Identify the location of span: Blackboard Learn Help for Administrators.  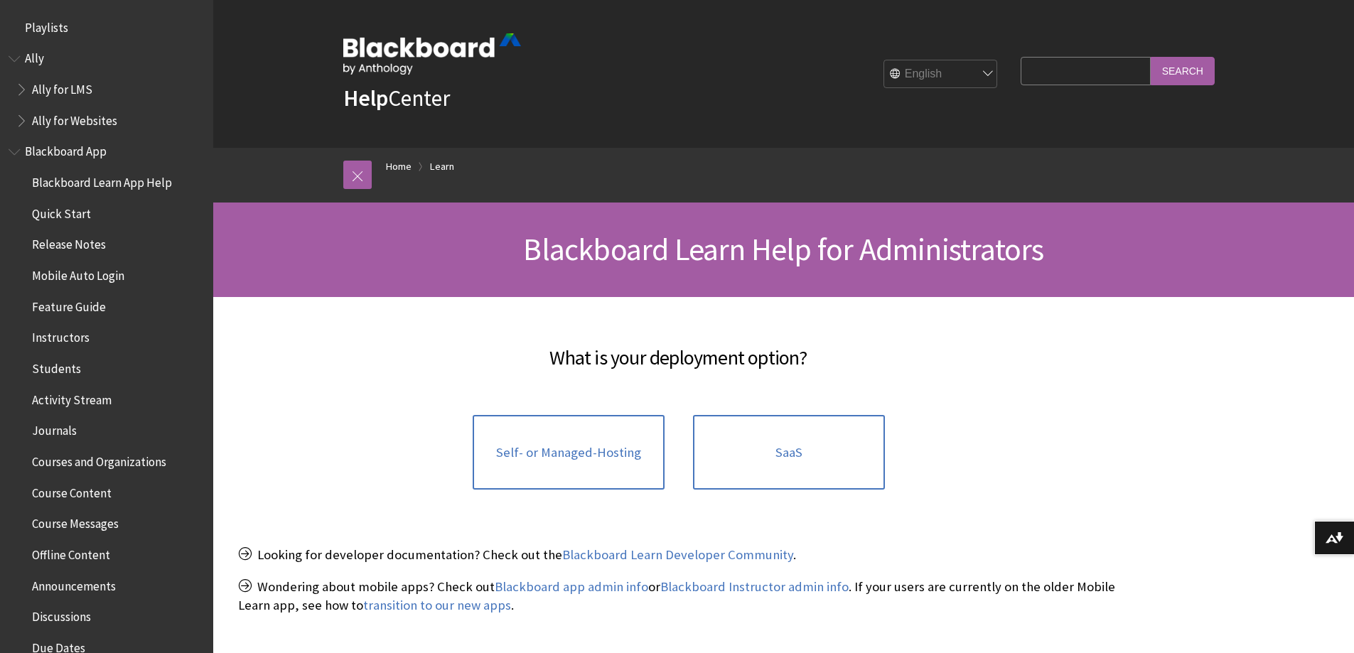
(783, 249).